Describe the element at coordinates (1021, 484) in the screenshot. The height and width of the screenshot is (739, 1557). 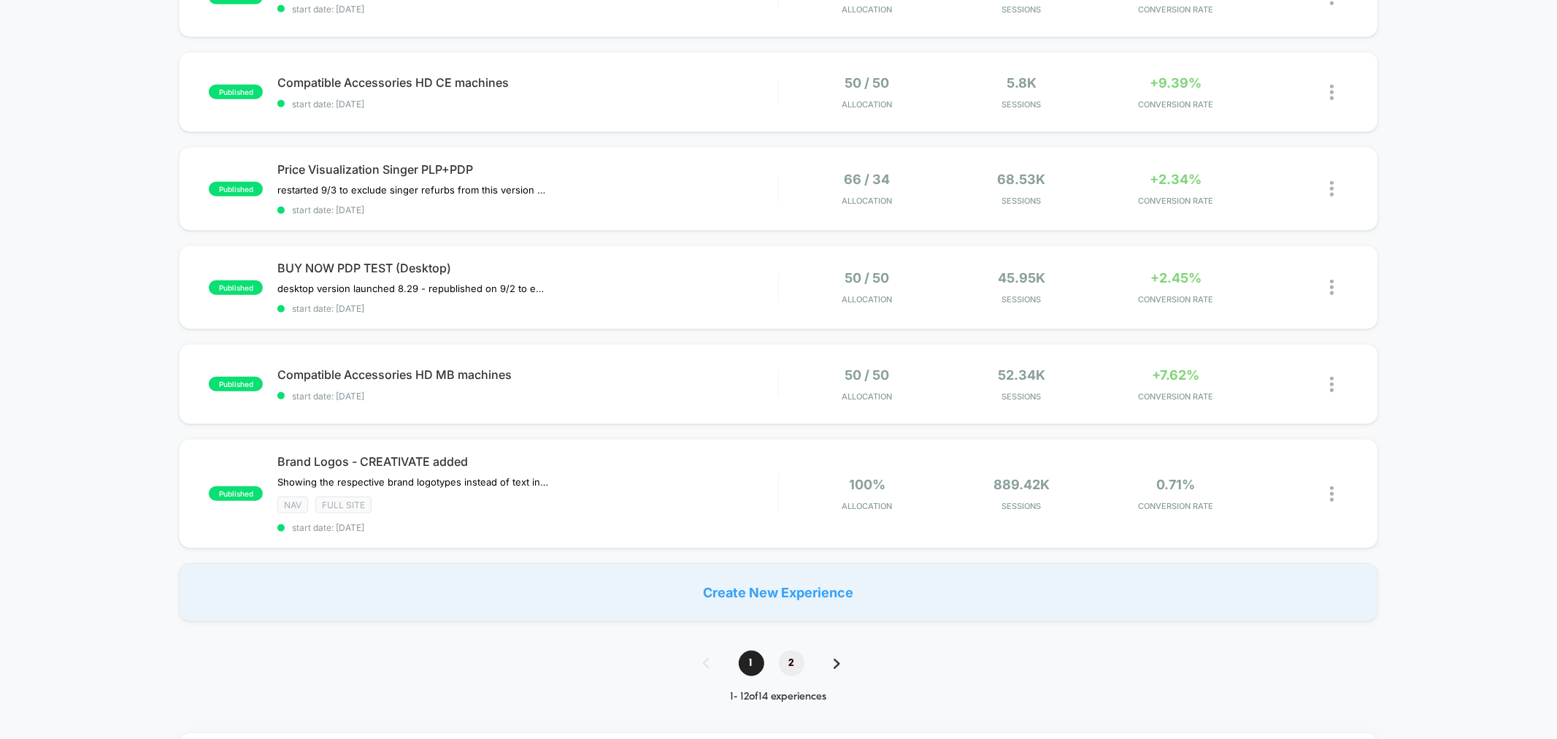
I see `span: 889.42k` at that location.